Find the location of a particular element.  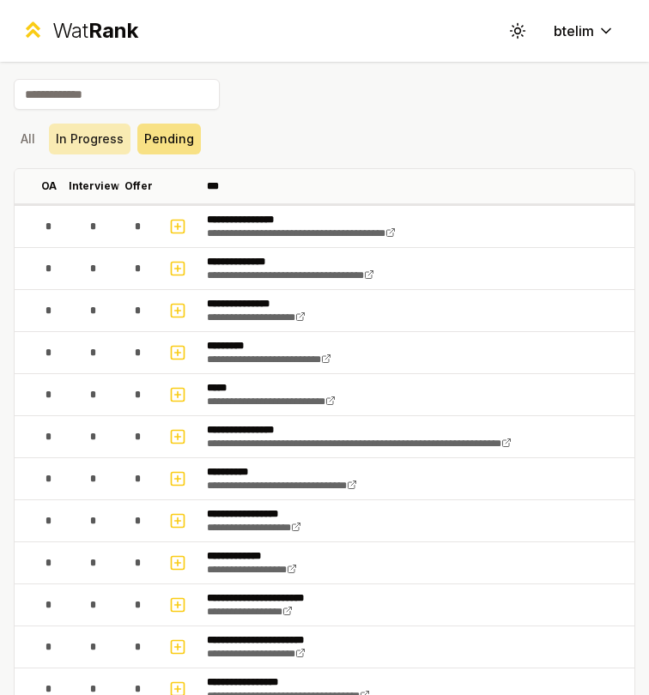

span: btelim is located at coordinates (573, 31).